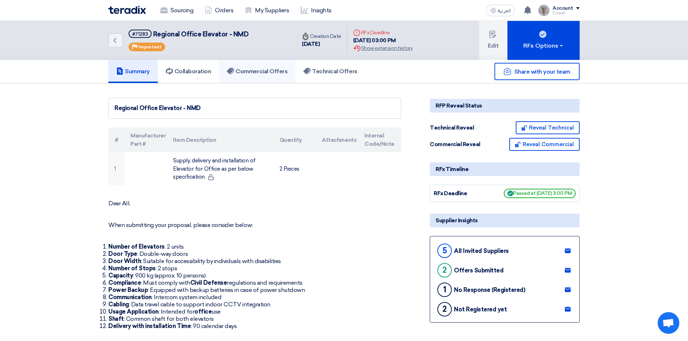 This screenshot has height=341, width=688. I want to click on a: Orders, so click(219, 10).